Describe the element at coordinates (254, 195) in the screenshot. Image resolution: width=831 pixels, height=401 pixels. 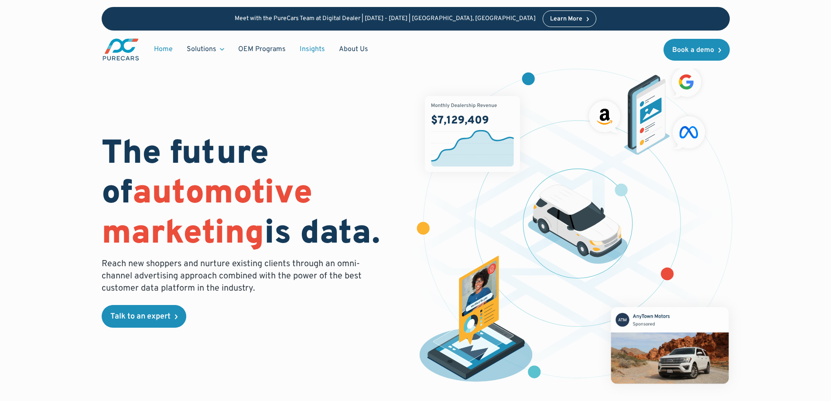
I see `h1: The future of is data.` at that location.